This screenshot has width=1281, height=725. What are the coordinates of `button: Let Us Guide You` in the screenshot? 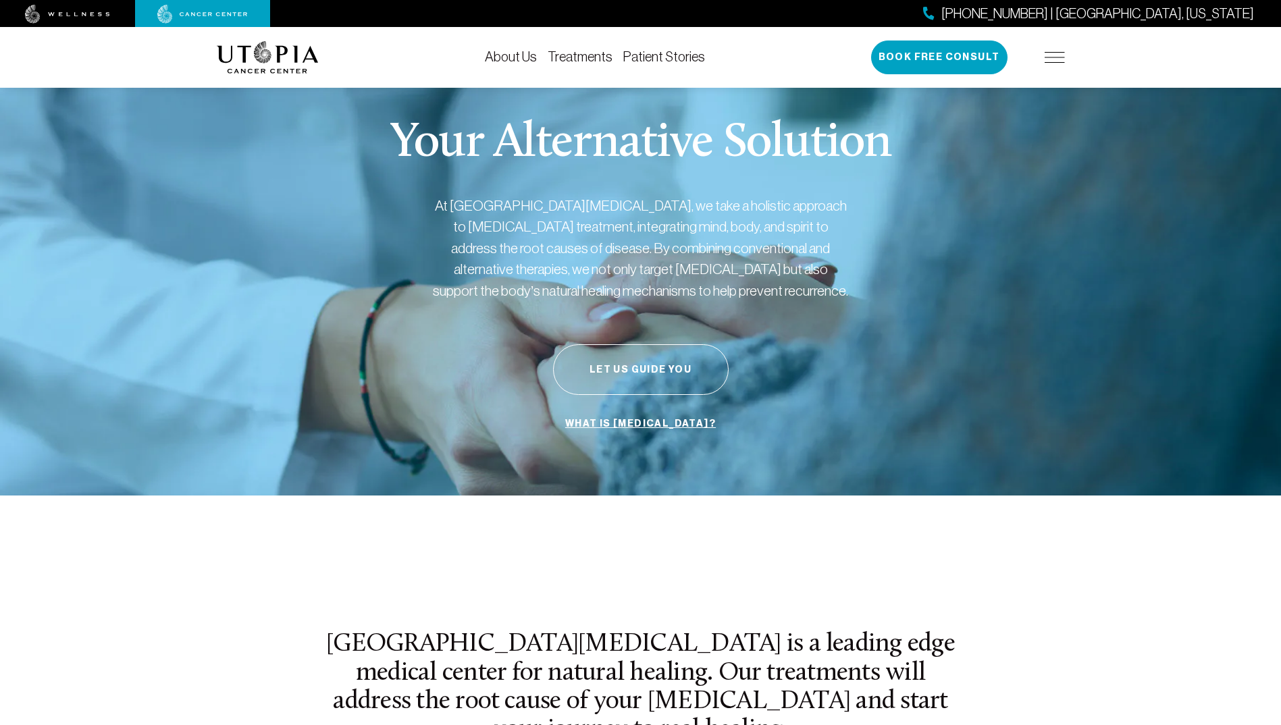 It's located at (641, 369).